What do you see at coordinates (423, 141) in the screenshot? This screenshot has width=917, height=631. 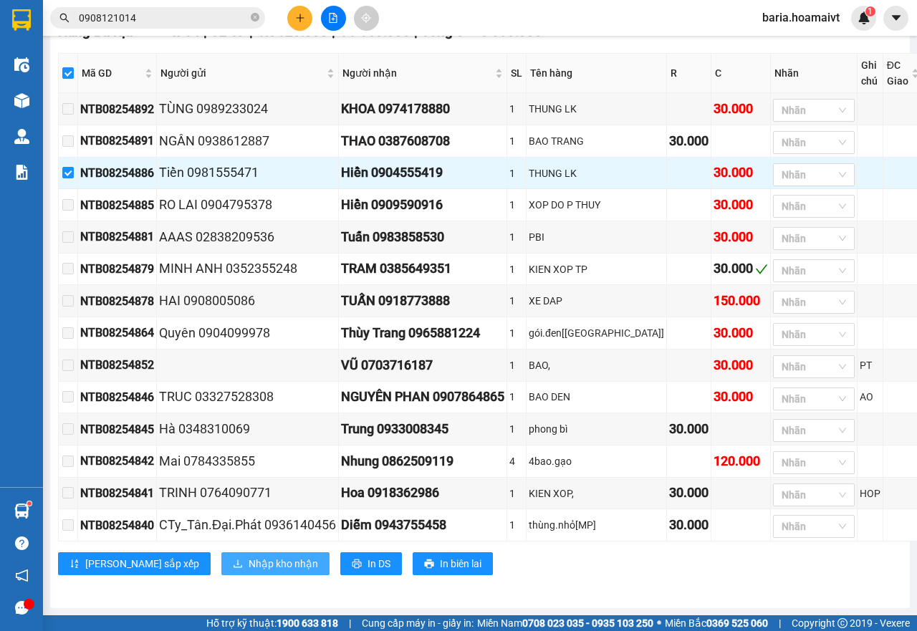 I see `div: THAO 0387608708` at bounding box center [423, 141].